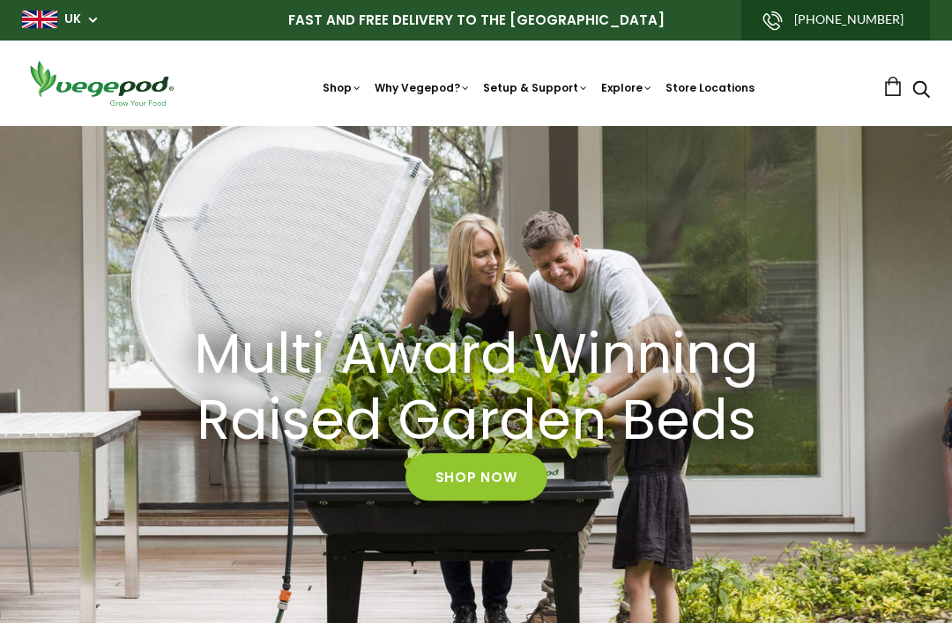 The image size is (952, 623). Describe the element at coordinates (422, 87) in the screenshot. I see `a: Why Vegepod?` at that location.